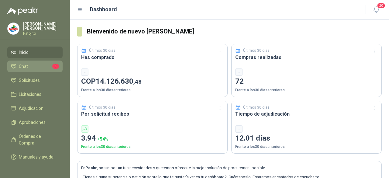 This screenshot has height=178, width=389. What do you see at coordinates (23, 11) in the screenshot?
I see `img: Logo peakr` at bounding box center [23, 11].